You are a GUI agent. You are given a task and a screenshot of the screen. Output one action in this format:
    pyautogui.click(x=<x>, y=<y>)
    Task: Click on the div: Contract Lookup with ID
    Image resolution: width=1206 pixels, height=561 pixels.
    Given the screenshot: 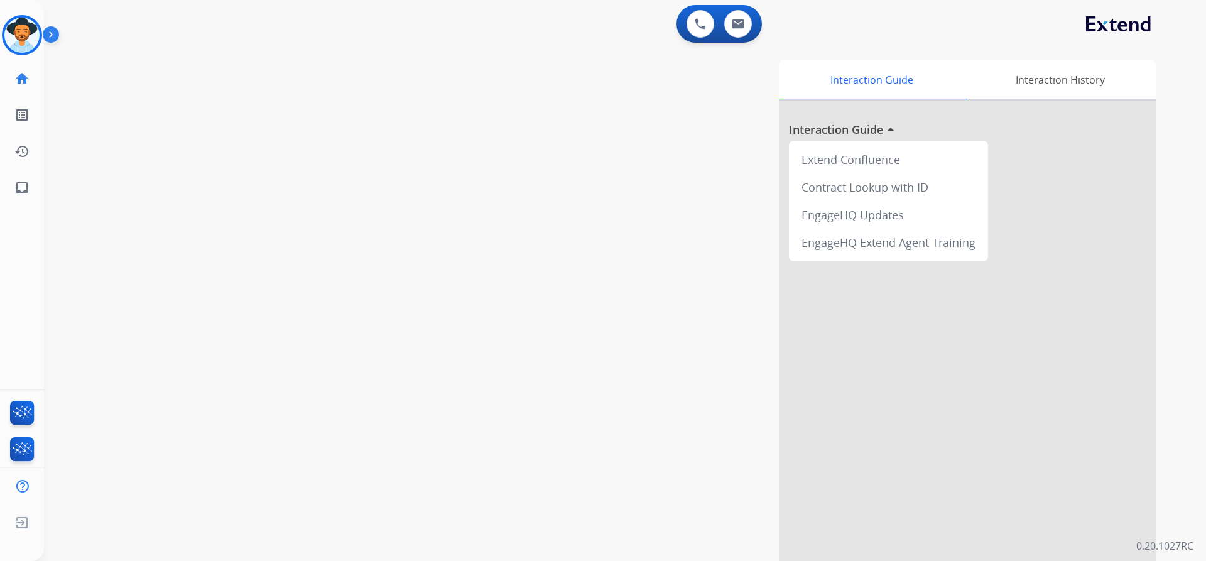 What is the action you would take?
    pyautogui.click(x=888, y=187)
    